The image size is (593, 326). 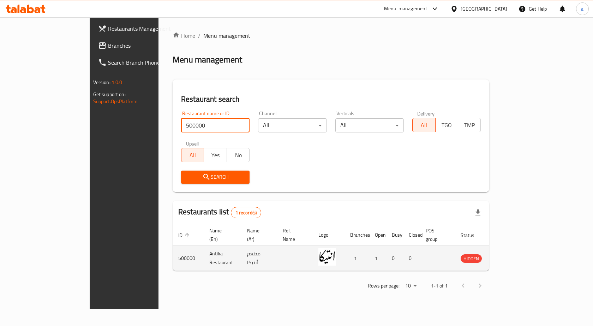 I want to click on span: Name (Ar), so click(x=258, y=235).